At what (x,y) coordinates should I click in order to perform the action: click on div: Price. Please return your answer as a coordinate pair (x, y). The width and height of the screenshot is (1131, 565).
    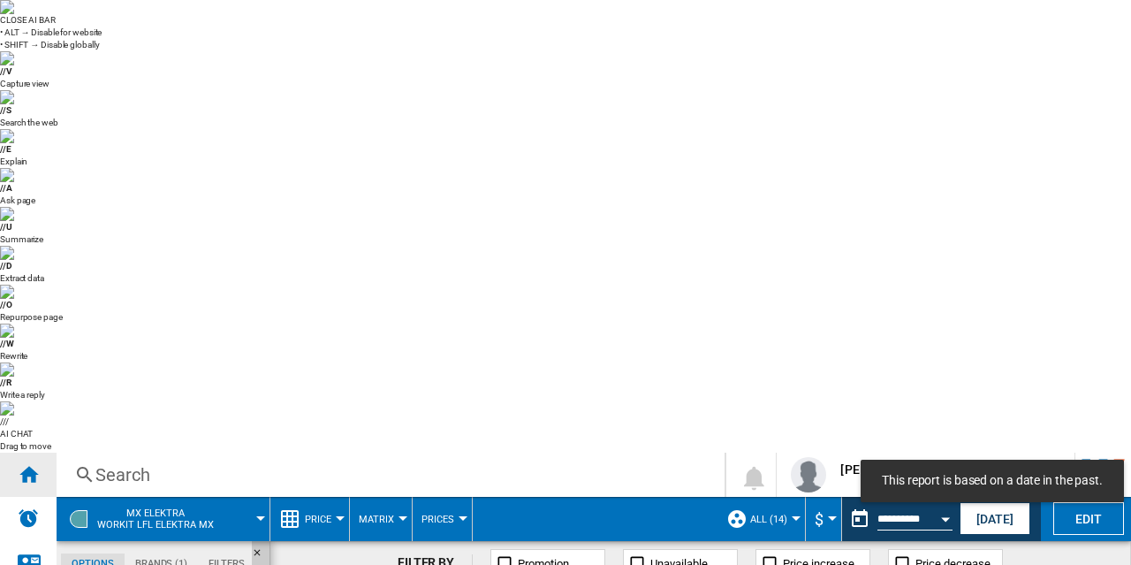
    Looking at the image, I should click on (309, 519).